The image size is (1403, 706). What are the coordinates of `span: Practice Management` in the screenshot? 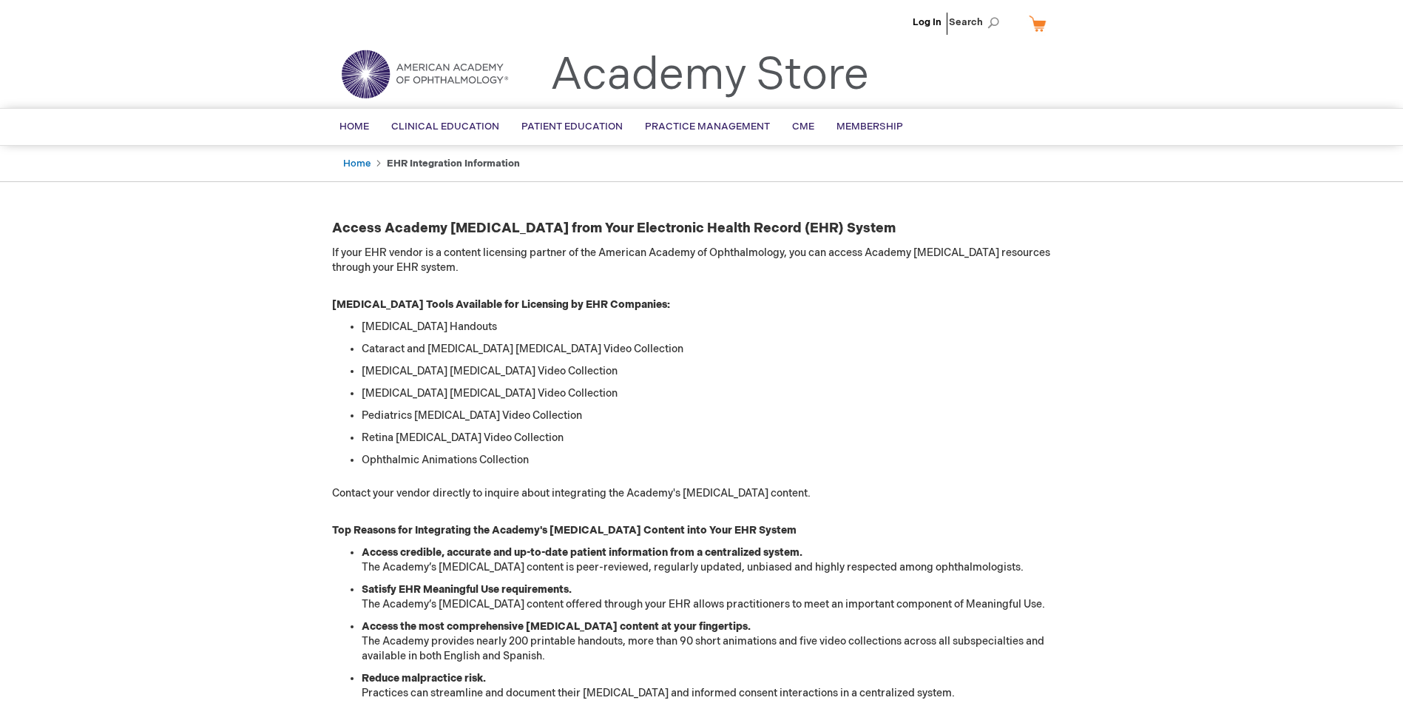 It's located at (707, 127).